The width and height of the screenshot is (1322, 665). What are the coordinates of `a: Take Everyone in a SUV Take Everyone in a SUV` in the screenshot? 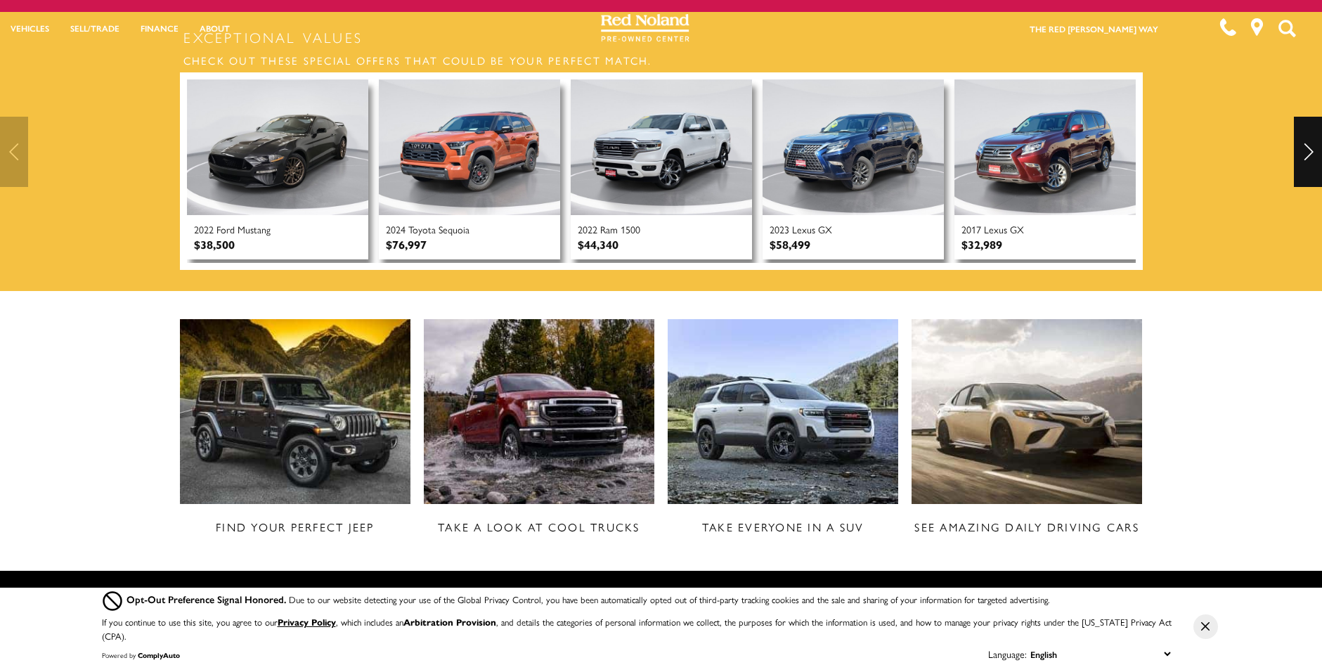 It's located at (783, 437).